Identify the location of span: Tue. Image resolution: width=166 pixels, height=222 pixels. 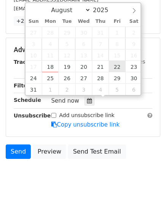
(67, 21).